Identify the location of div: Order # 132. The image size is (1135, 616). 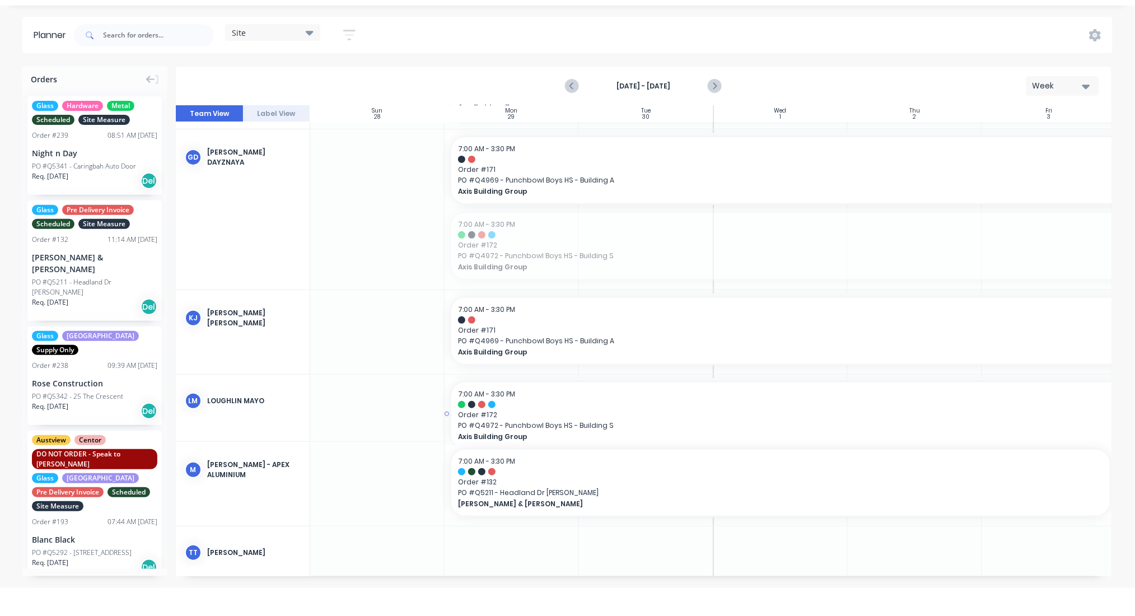
(50, 240).